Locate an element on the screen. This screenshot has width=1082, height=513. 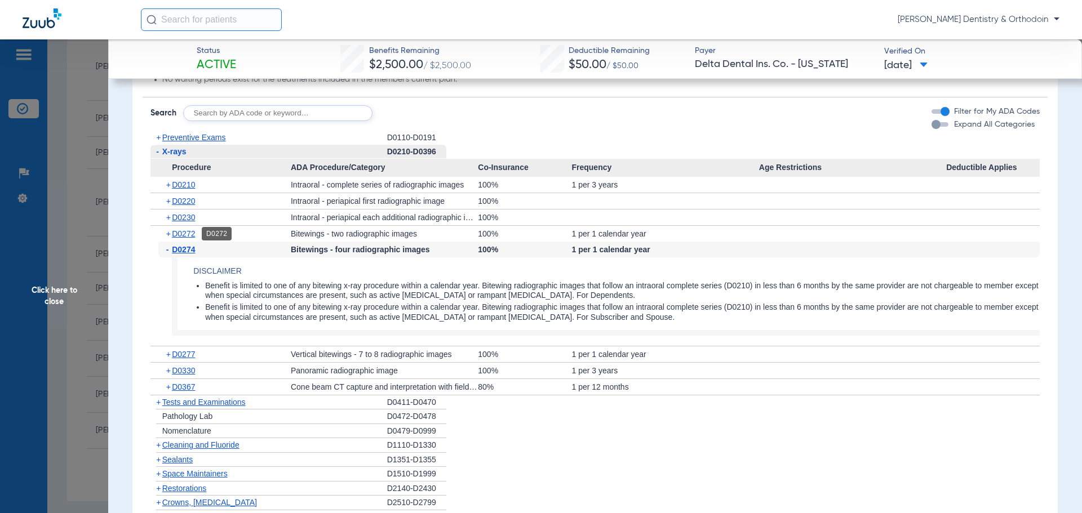
div: Intraoral - complete series of radiographic images is located at coordinates (384, 185).